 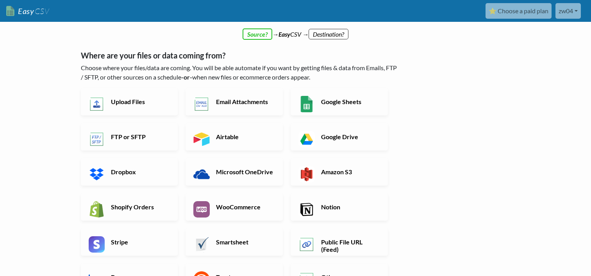 I want to click on img: Shopify App & API, so click(x=97, y=210).